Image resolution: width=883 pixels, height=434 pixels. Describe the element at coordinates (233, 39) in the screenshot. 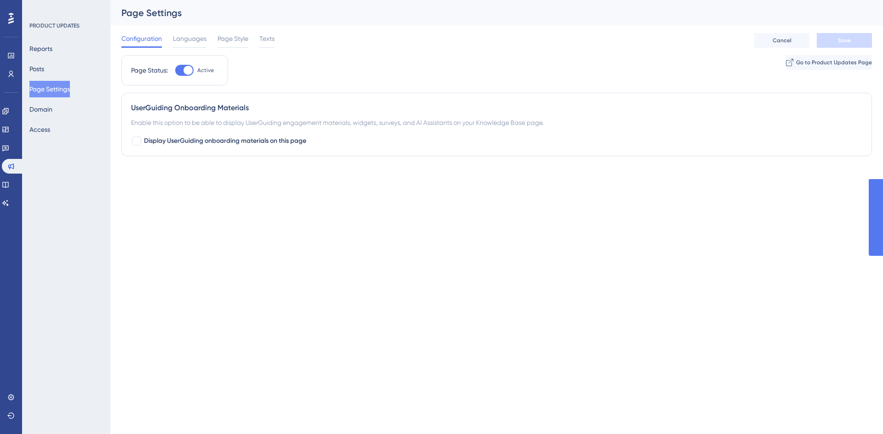

I see `span: Page Style` at that location.